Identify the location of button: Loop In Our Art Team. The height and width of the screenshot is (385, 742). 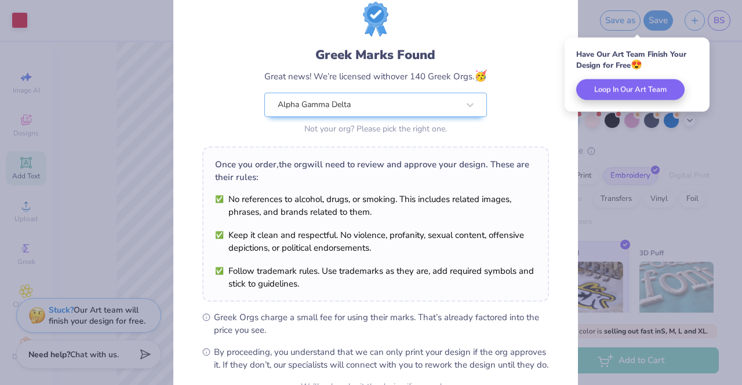
(630, 90).